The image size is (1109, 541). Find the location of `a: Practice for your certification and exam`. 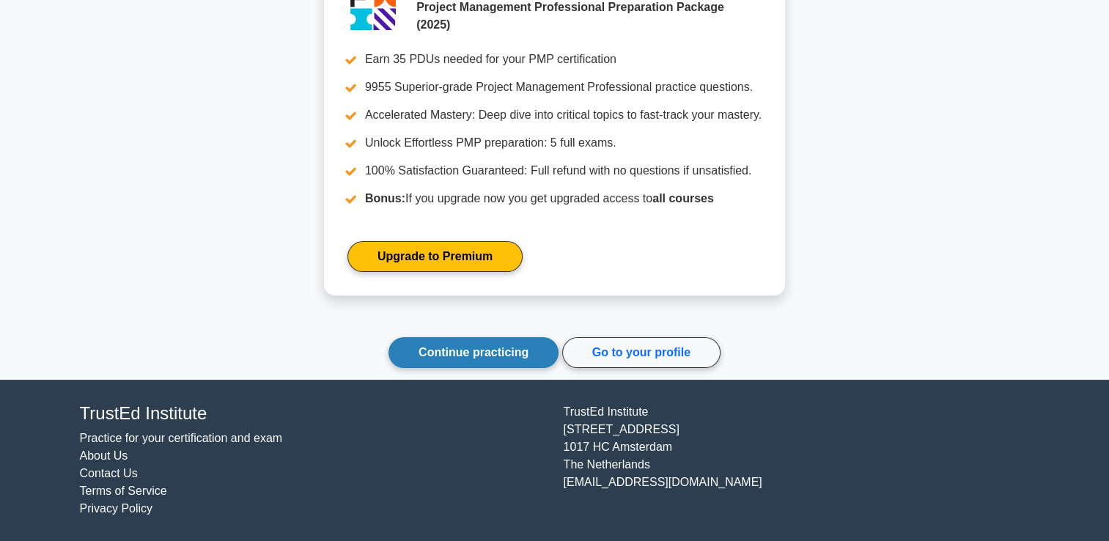

a: Practice for your certification and exam is located at coordinates (181, 438).